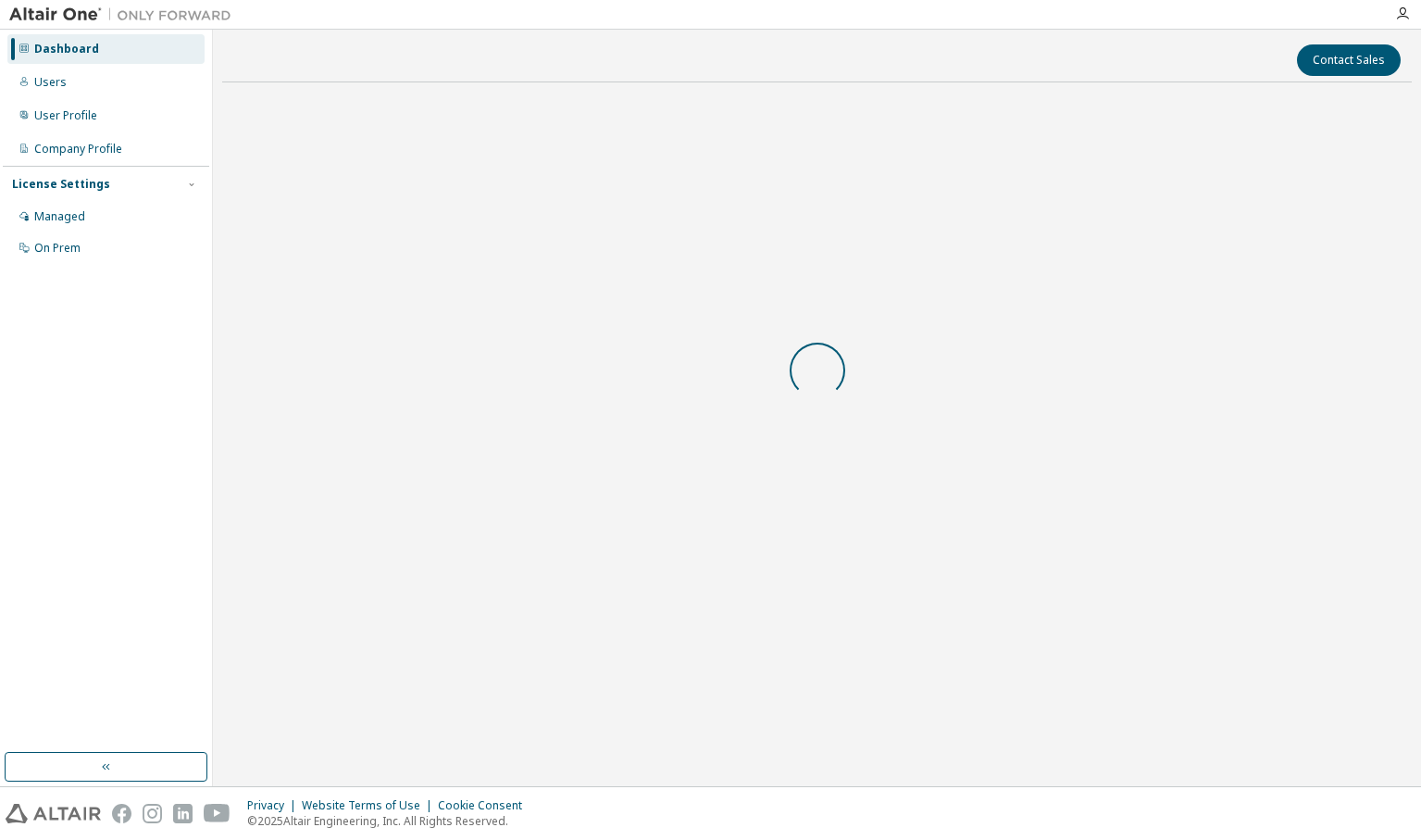 The width and height of the screenshot is (1421, 840). I want to click on button: Contact Sales, so click(1348, 60).